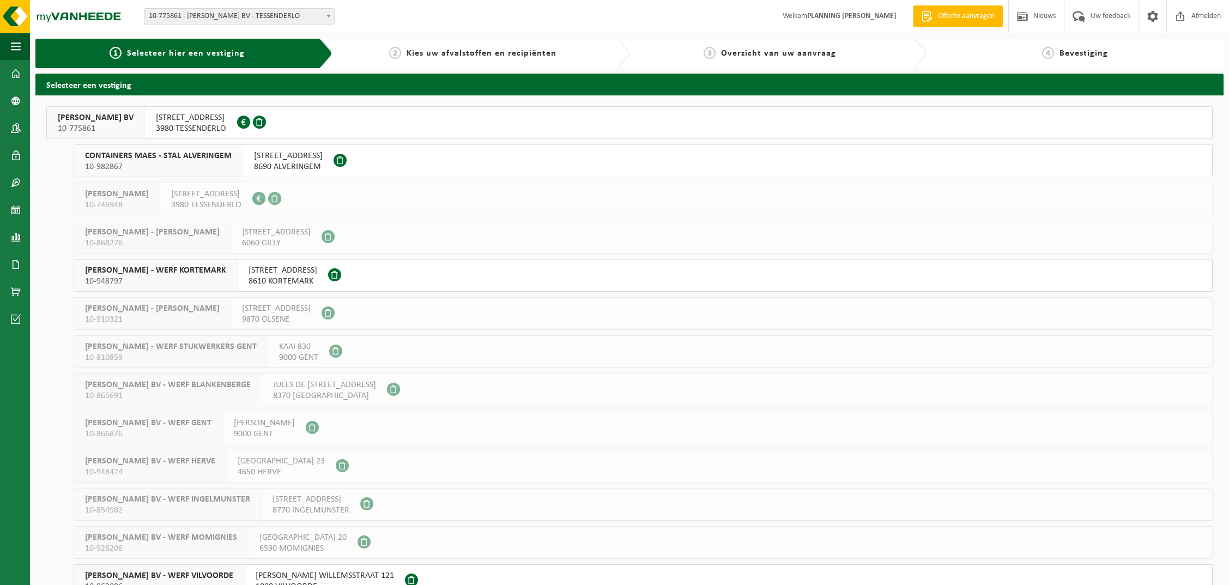  I want to click on span: 10-948424, so click(150, 472).